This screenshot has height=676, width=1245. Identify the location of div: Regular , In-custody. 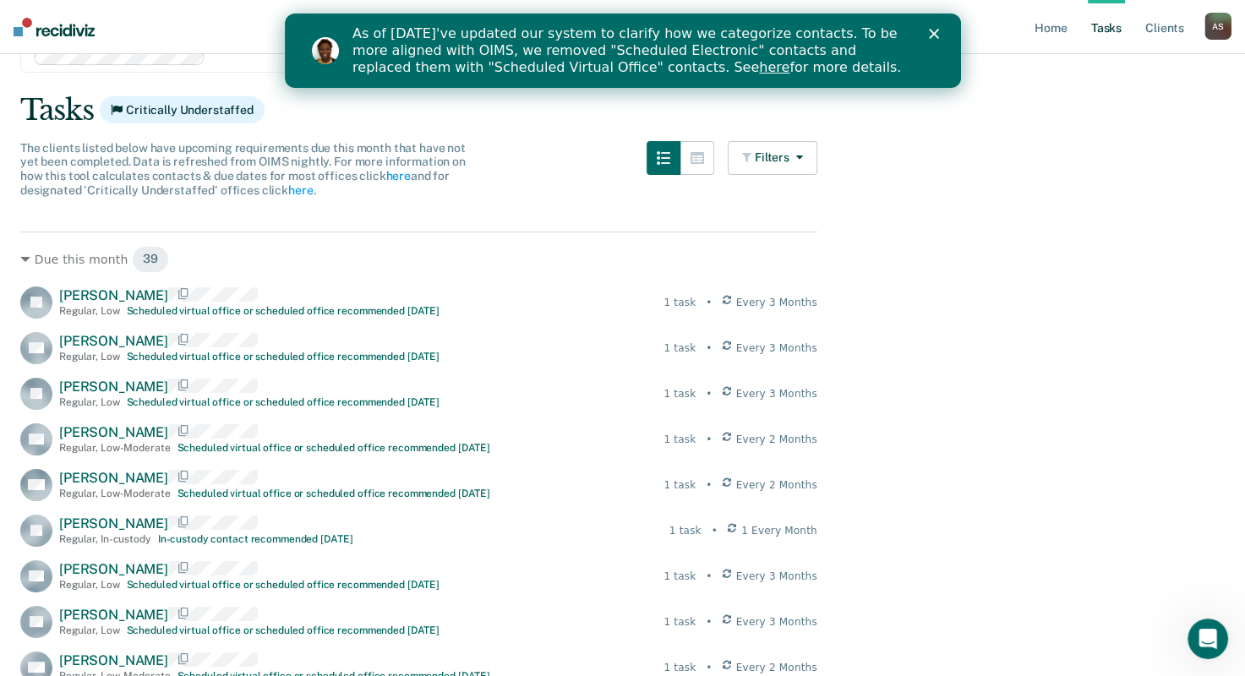
(105, 539).